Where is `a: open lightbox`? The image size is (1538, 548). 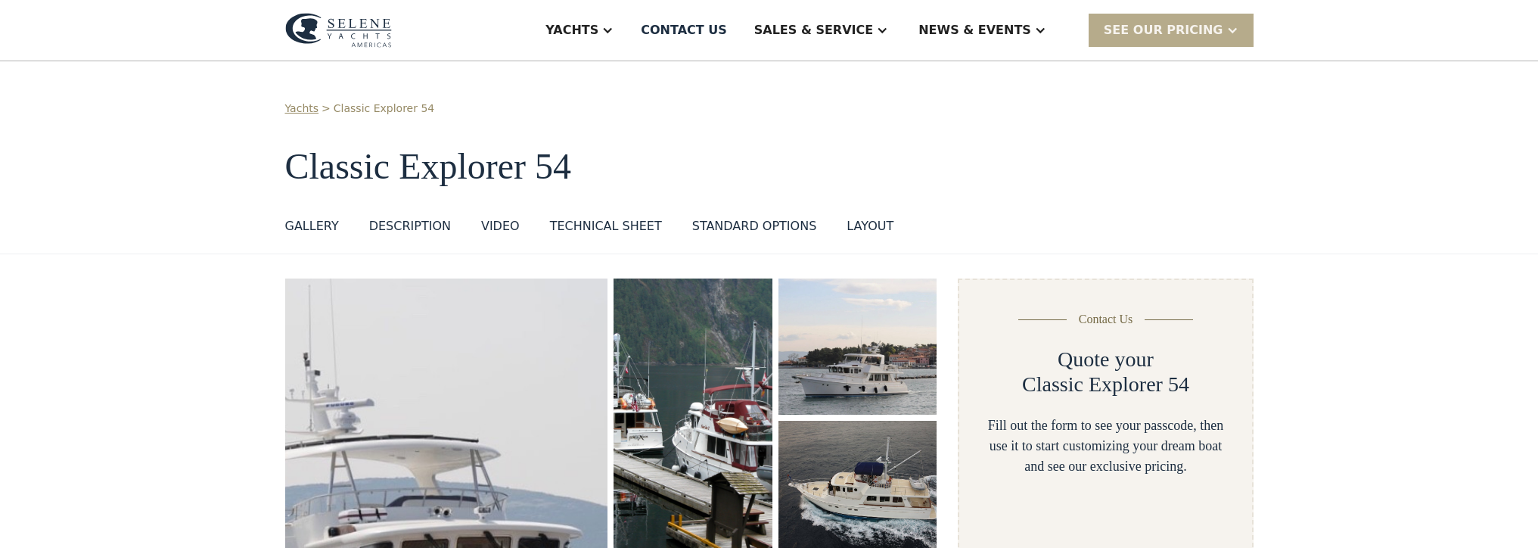
a: open lightbox is located at coordinates (858, 347).